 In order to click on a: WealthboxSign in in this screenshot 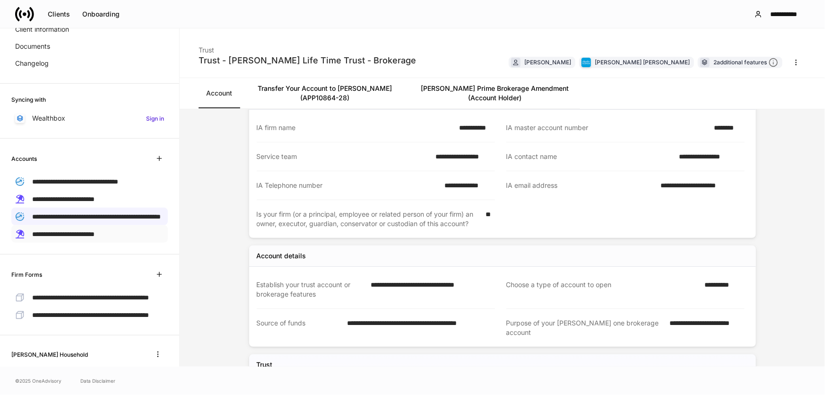, I will do `click(89, 118)`.